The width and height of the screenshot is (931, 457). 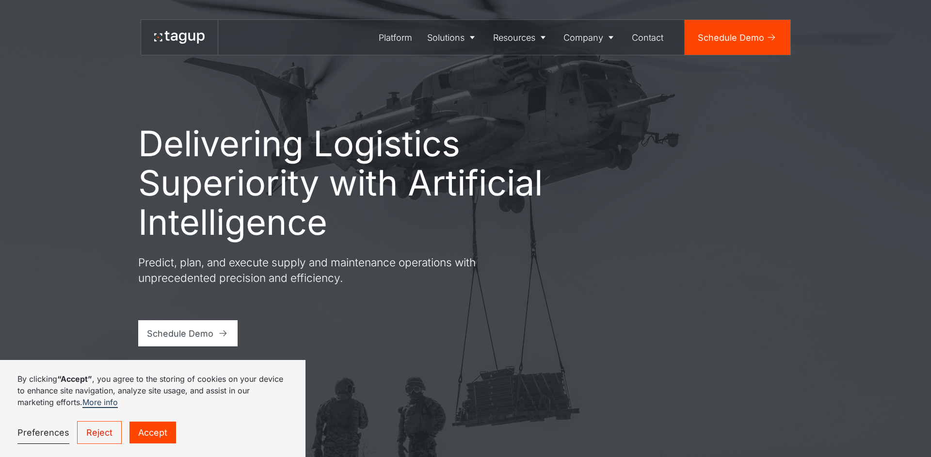 What do you see at coordinates (647, 37) in the screenshot?
I see `a: Contact` at bounding box center [647, 37].